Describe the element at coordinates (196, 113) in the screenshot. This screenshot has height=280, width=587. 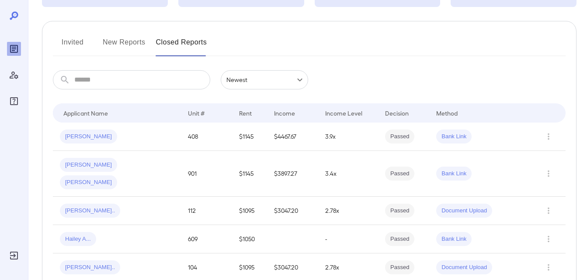
I see `div: Unit #` at that location.